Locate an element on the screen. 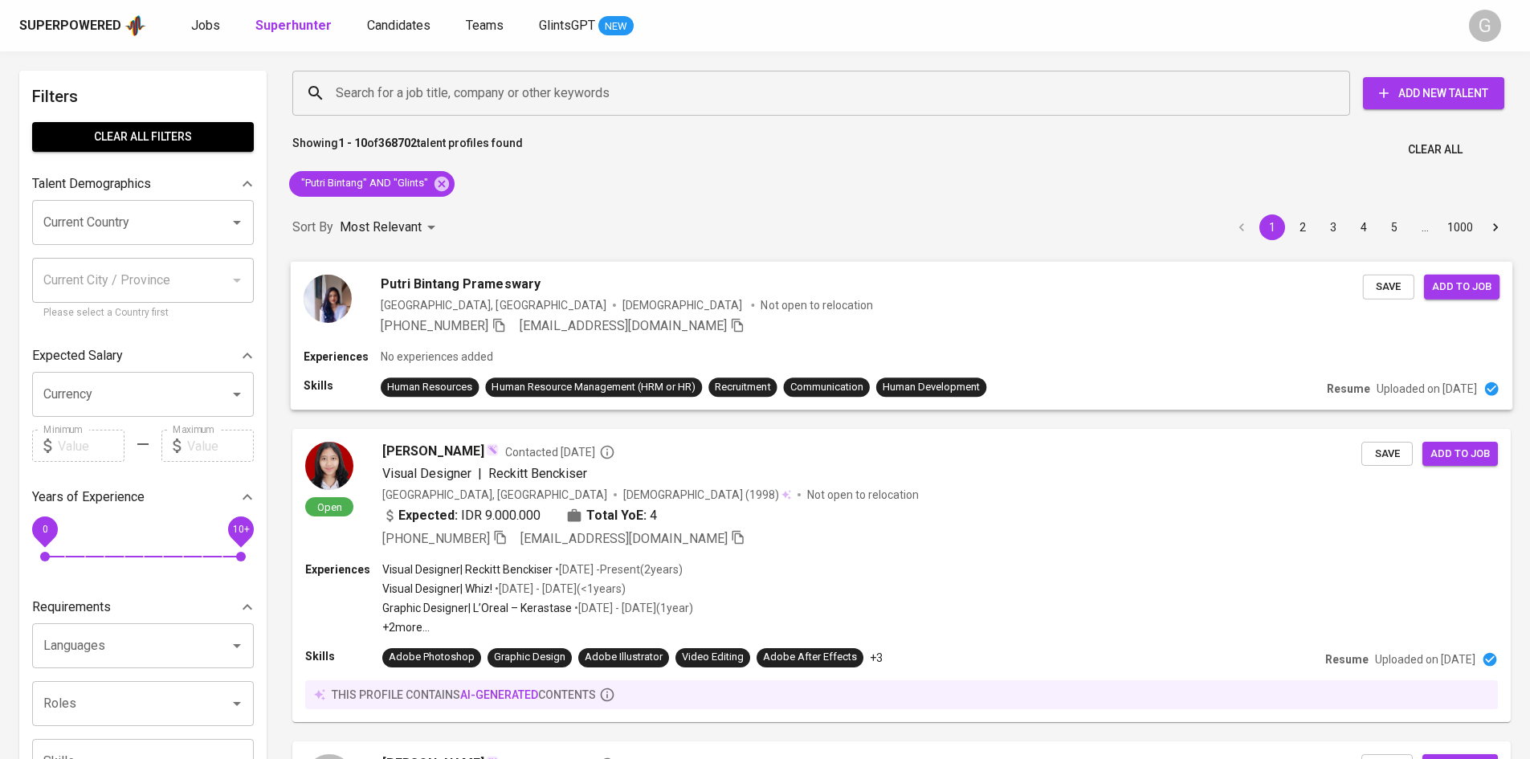 The height and width of the screenshot is (759, 1530). img: 5b1ffd2fcf1e18c29784ff34007eefb8.jpg is located at coordinates (329, 466).